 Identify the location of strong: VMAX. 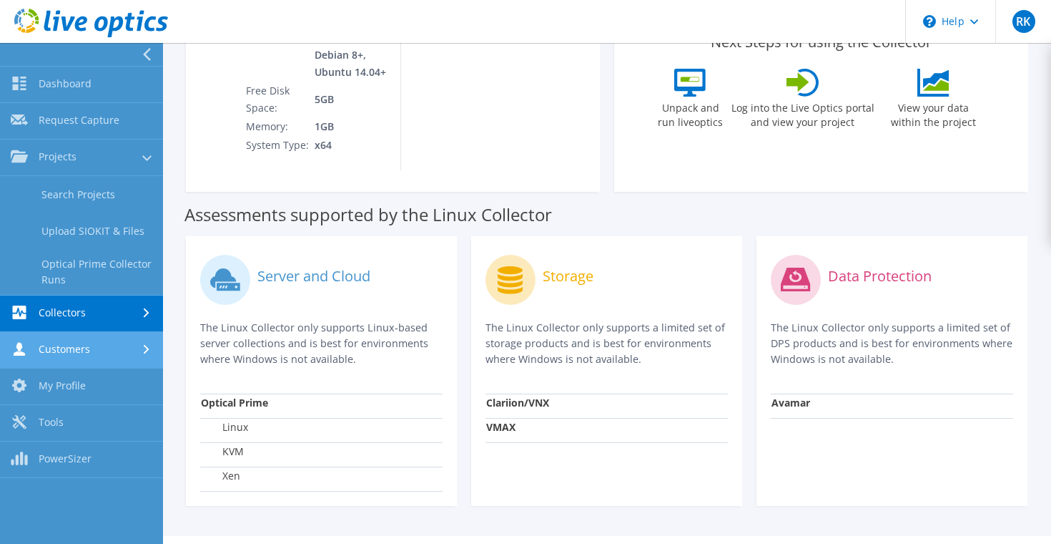
(501, 426).